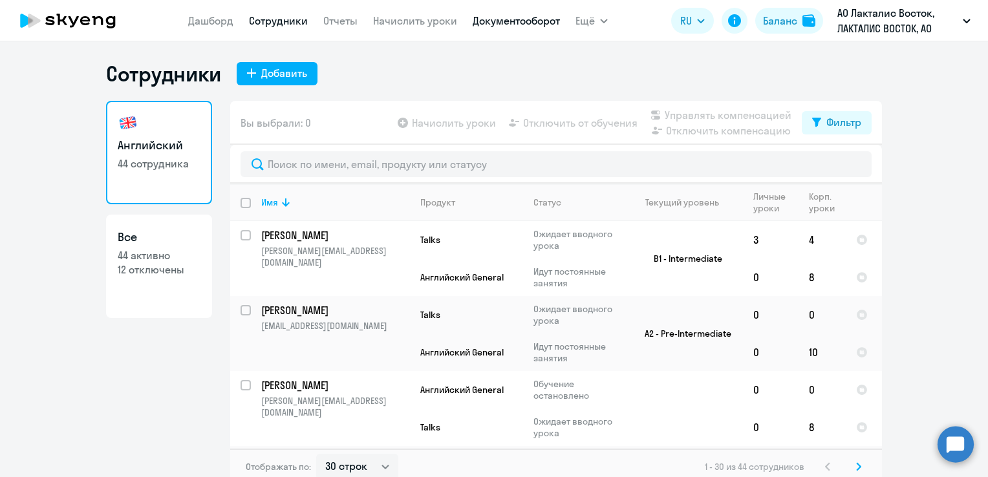 This screenshot has width=988, height=477. I want to click on td: B1 - Intermediate, so click(683, 259).